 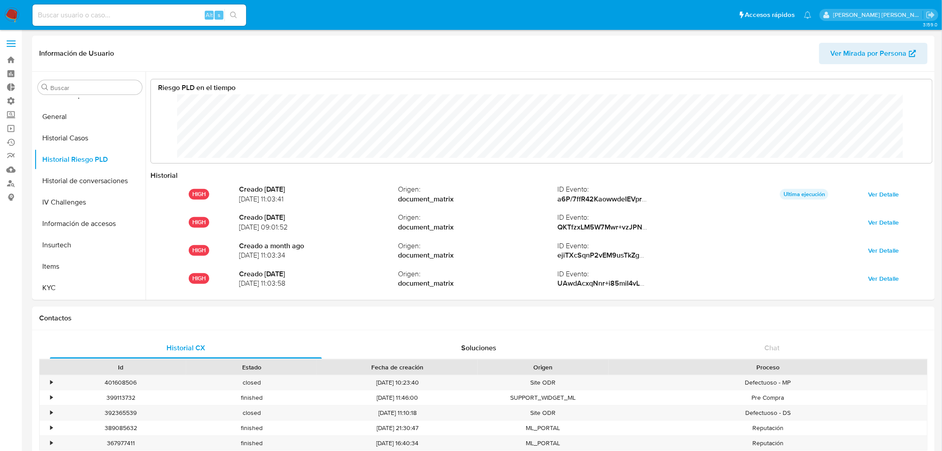 What do you see at coordinates (873, 53) in the screenshot?
I see `button: Ver Mirada por Persona` at bounding box center [873, 53].